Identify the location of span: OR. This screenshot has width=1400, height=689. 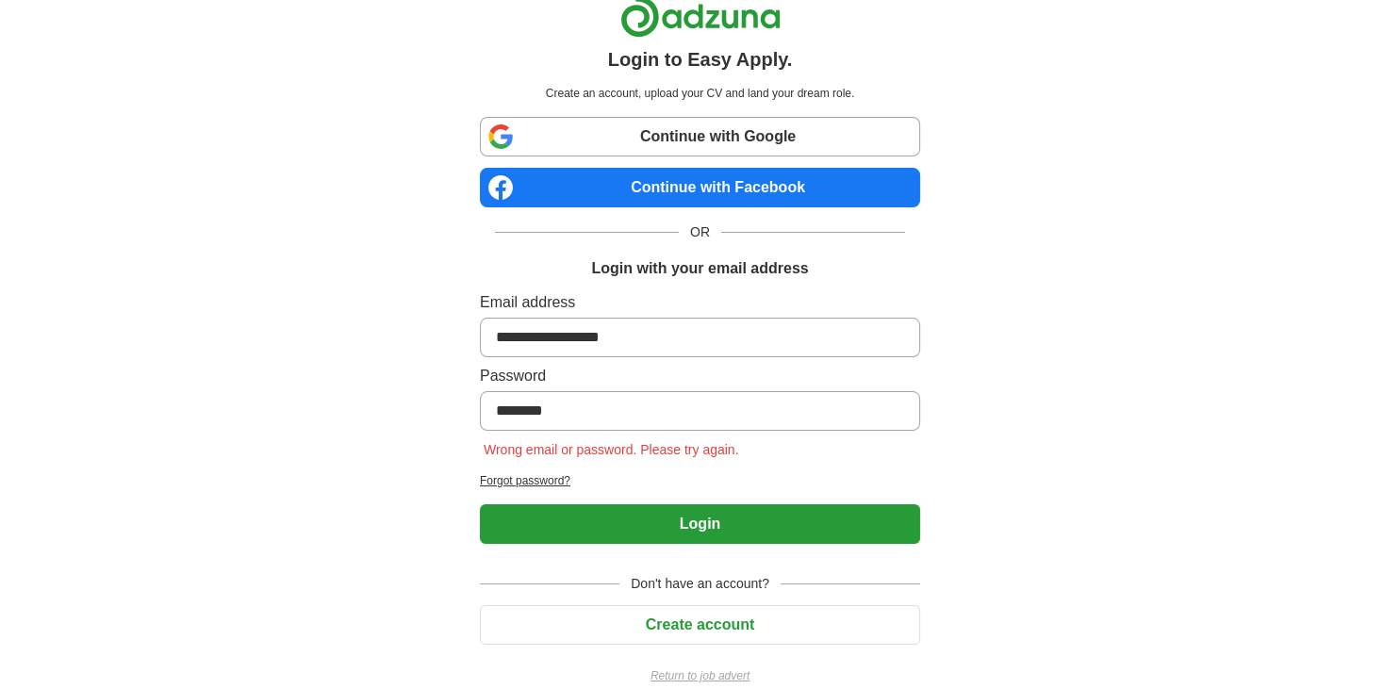
(699, 232).